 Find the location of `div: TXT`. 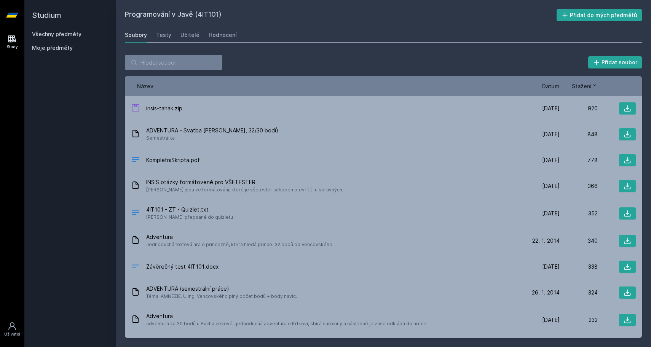

div: TXT is located at coordinates (135, 213).